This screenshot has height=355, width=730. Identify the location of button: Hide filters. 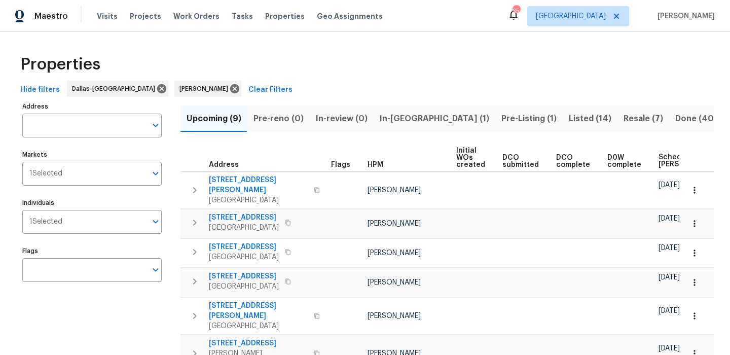
(40, 90).